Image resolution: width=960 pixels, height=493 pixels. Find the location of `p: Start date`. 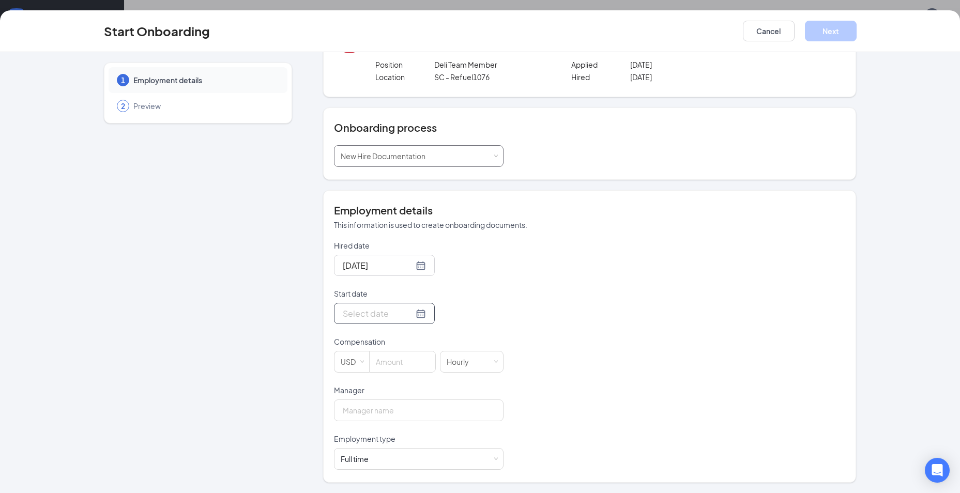

p: Start date is located at coordinates (419, 294).